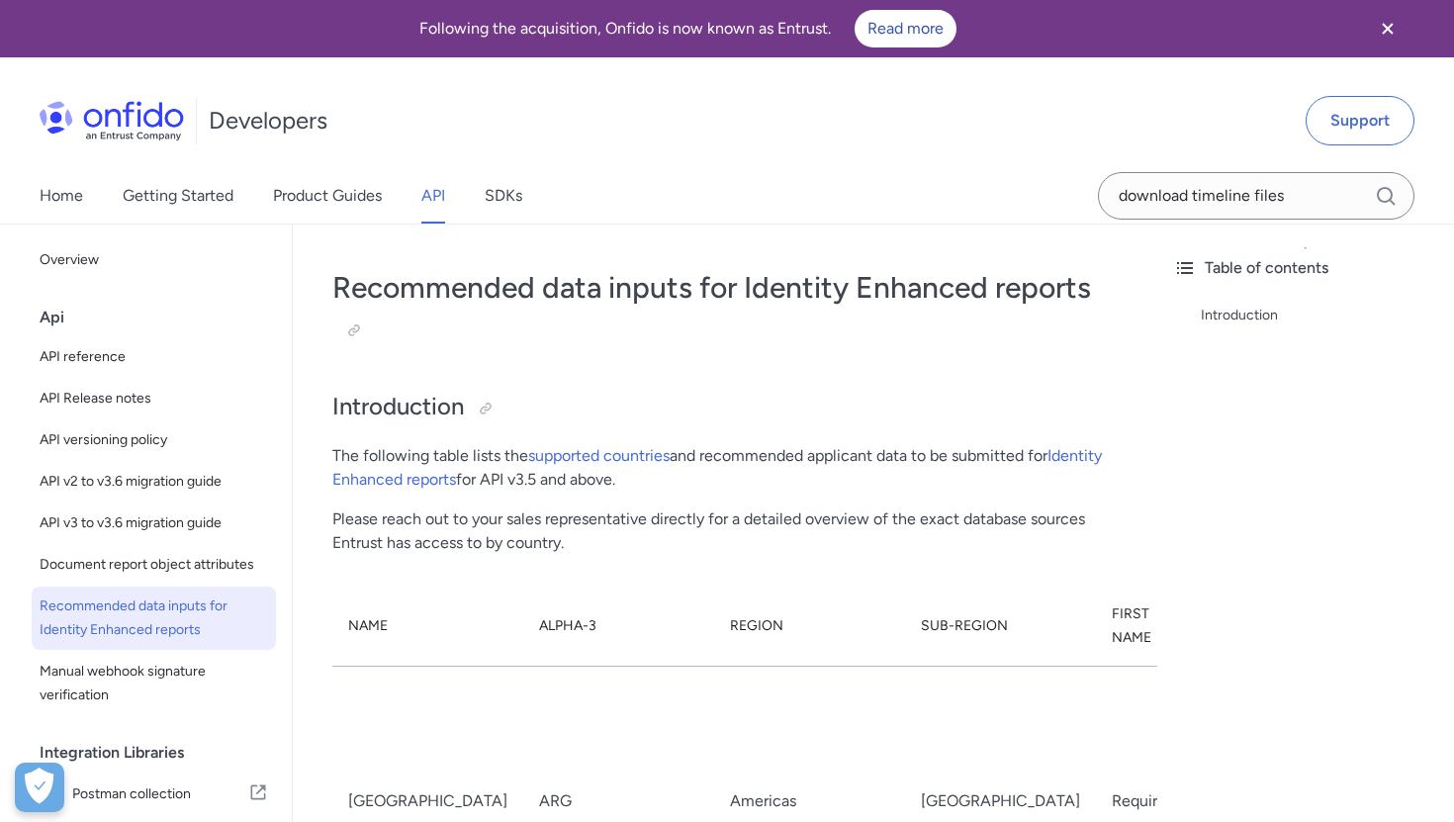 This screenshot has width=1454, height=822. Describe the element at coordinates (153, 618) in the screenshot. I see `span: Recommended data inputs for Identity Enhanced reports` at that location.